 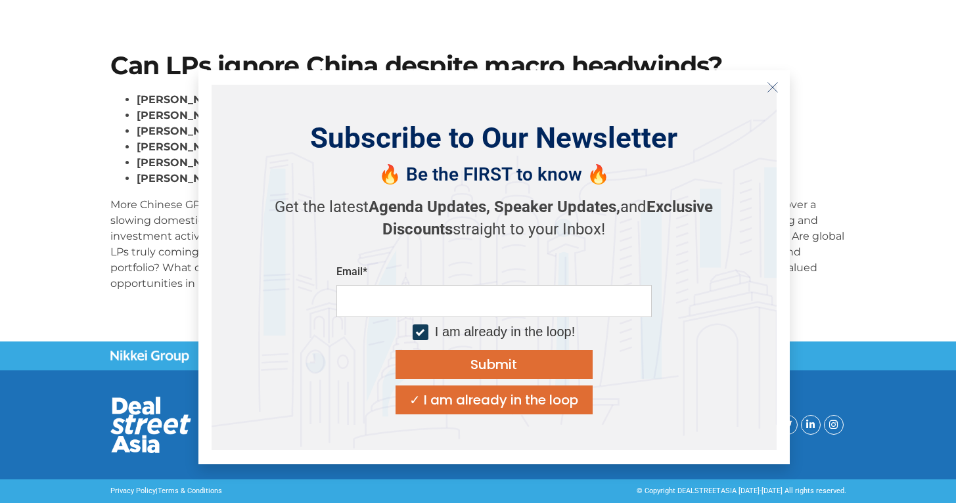 I want to click on p: More Chinese GPs are returning to the market for fundraising this year, but not all such efforts ..., so click(x=478, y=244).